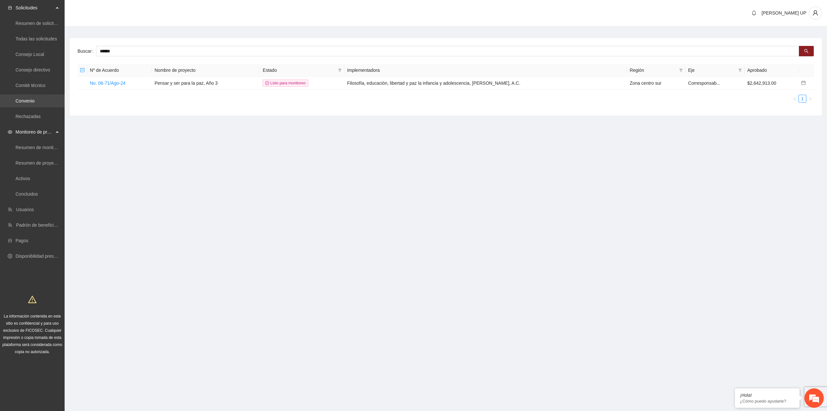  I want to click on span: left, so click(795, 99).